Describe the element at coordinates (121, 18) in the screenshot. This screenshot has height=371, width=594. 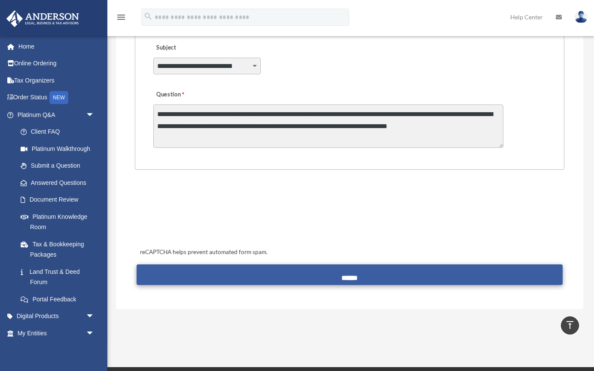
I see `a: menu` at that location.